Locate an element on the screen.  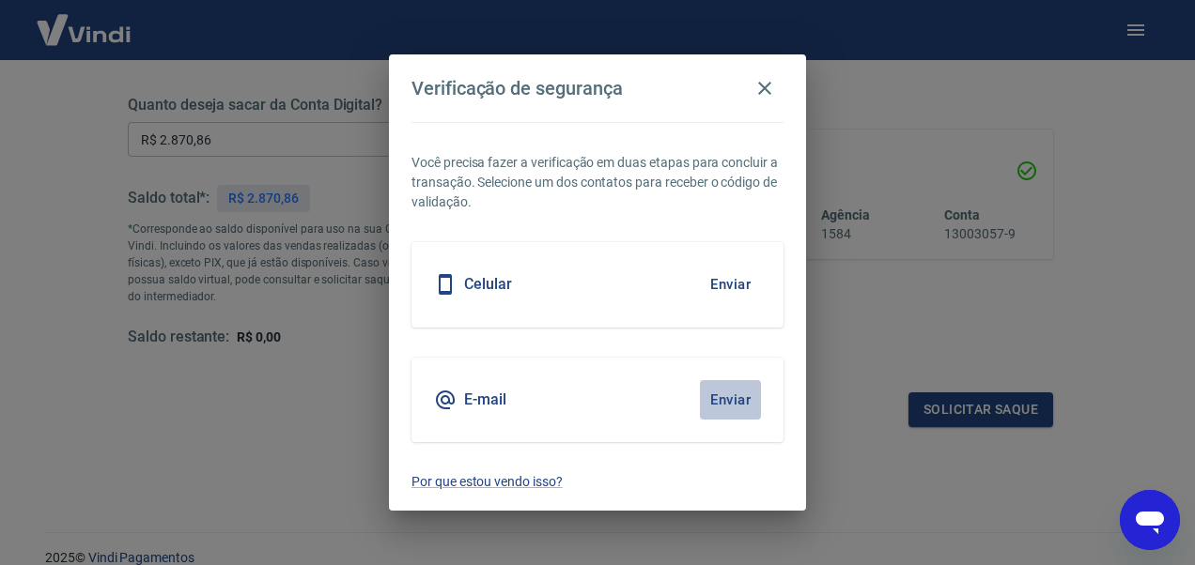
a: Por que estou vendo isso? is located at coordinates (597, 482).